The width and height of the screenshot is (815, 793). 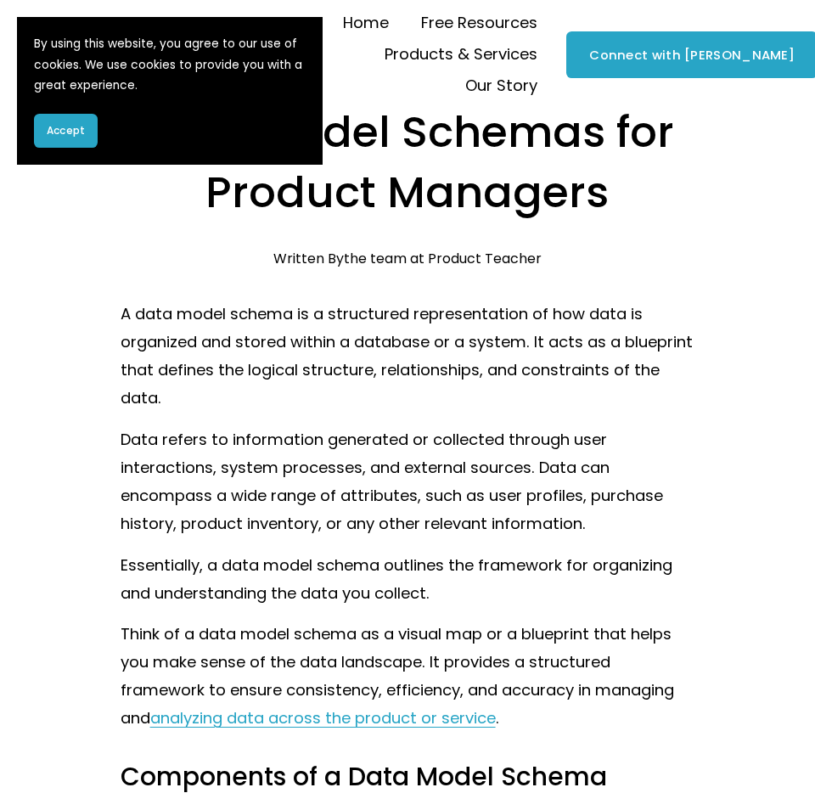 I want to click on a: analyzing data across the product or service, so click(x=323, y=718).